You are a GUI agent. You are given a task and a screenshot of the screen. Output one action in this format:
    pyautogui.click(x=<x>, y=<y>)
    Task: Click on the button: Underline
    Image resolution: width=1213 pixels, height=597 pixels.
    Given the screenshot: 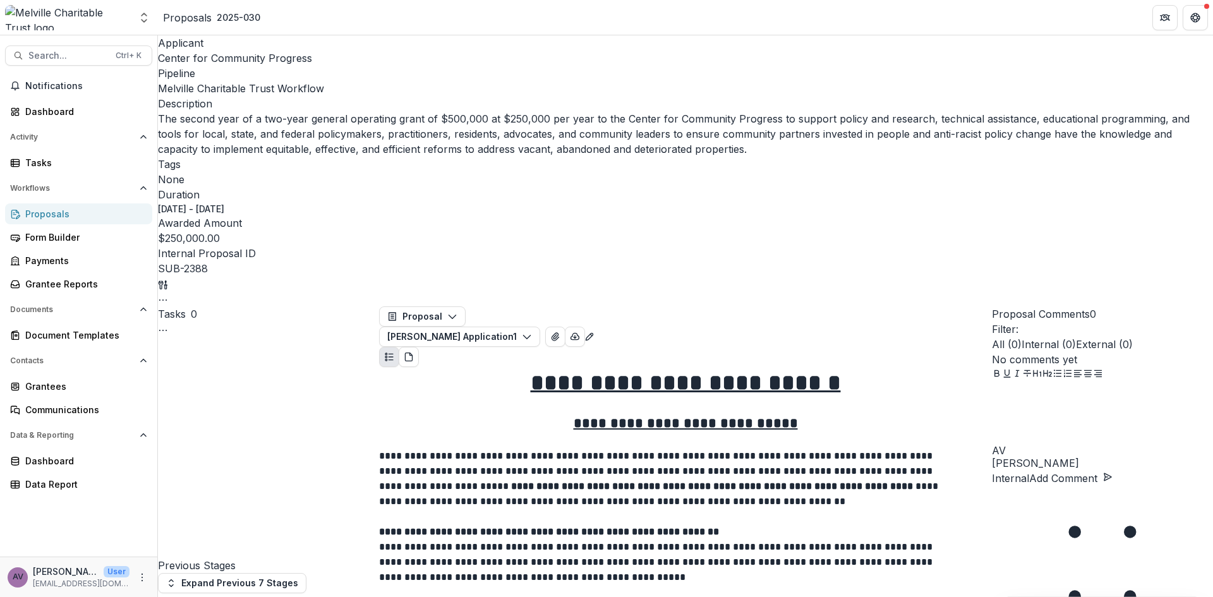 What is the action you would take?
    pyautogui.click(x=1007, y=374)
    